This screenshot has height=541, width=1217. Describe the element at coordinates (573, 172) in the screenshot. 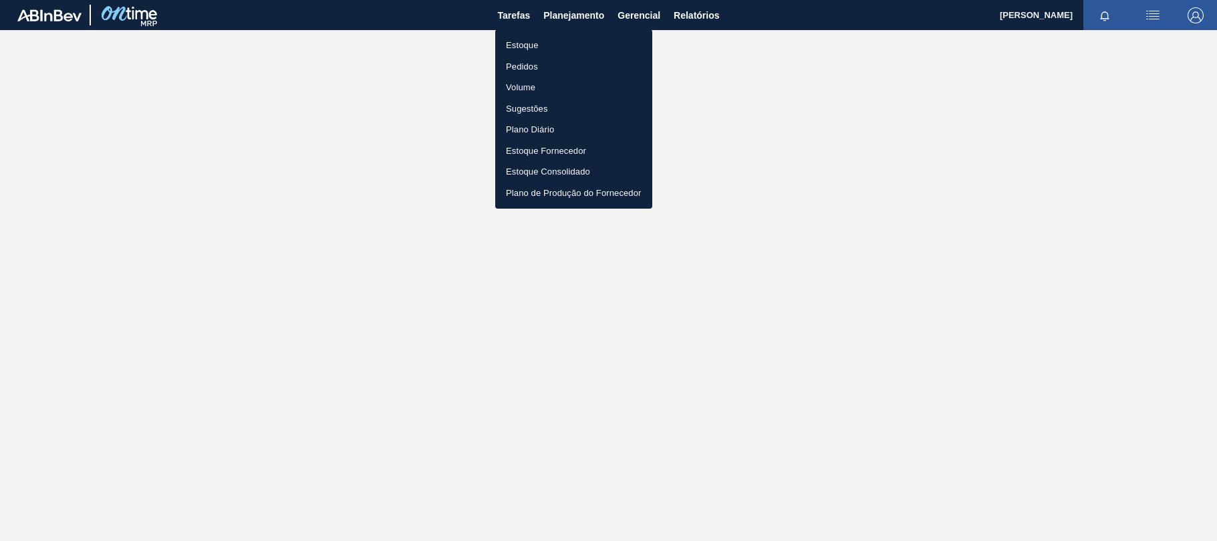

I see `li: Estoque Consolidado` at that location.